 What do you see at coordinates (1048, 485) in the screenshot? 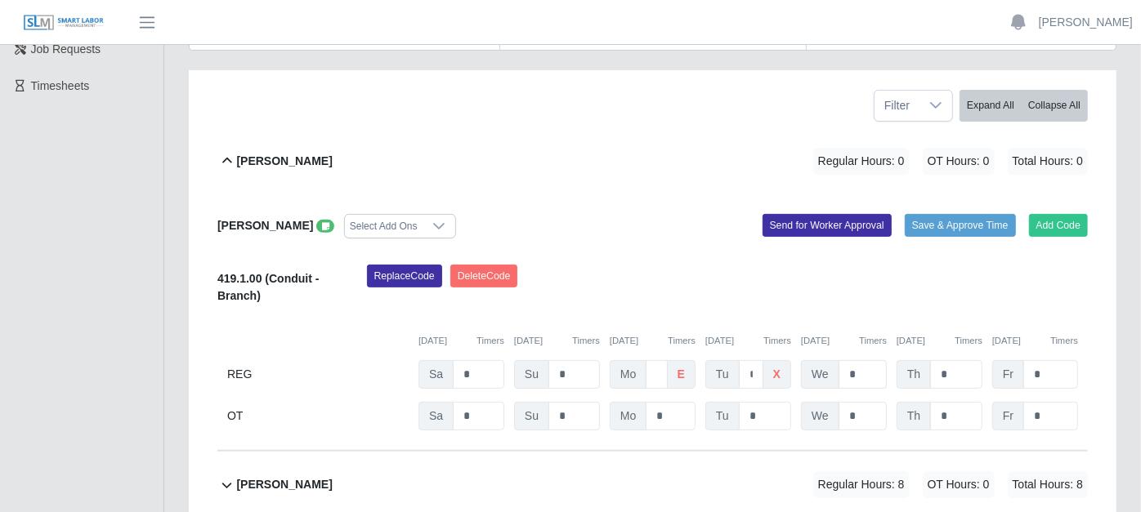
I see `span: Total Hours: 8` at bounding box center [1048, 485].